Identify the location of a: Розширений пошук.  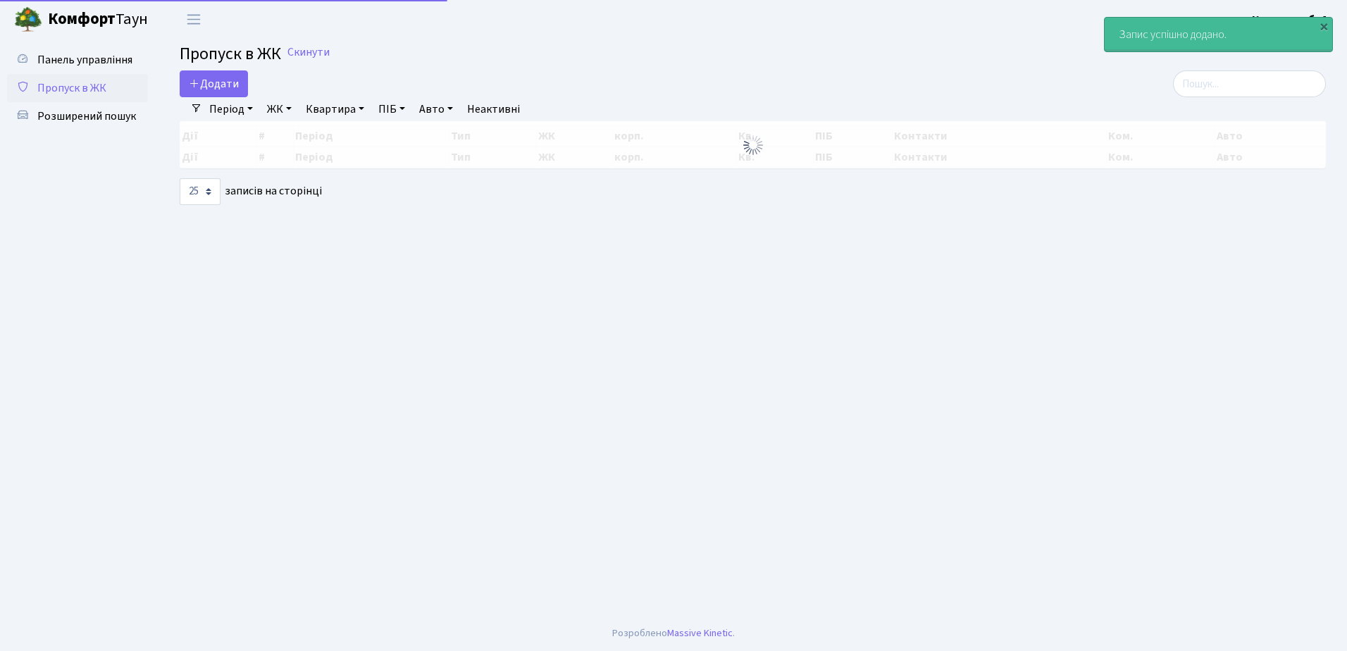
(78, 116).